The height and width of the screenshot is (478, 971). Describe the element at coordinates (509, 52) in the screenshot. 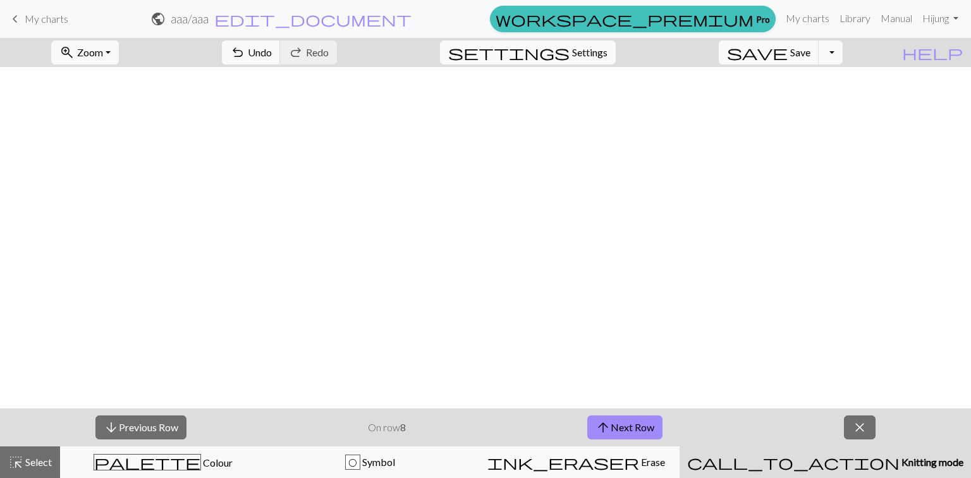

I see `span: settings` at that location.